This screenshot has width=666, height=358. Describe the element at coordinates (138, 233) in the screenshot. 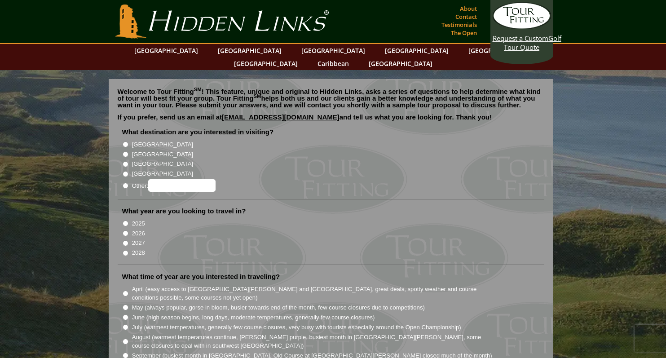

I see `label: 2026` at that location.